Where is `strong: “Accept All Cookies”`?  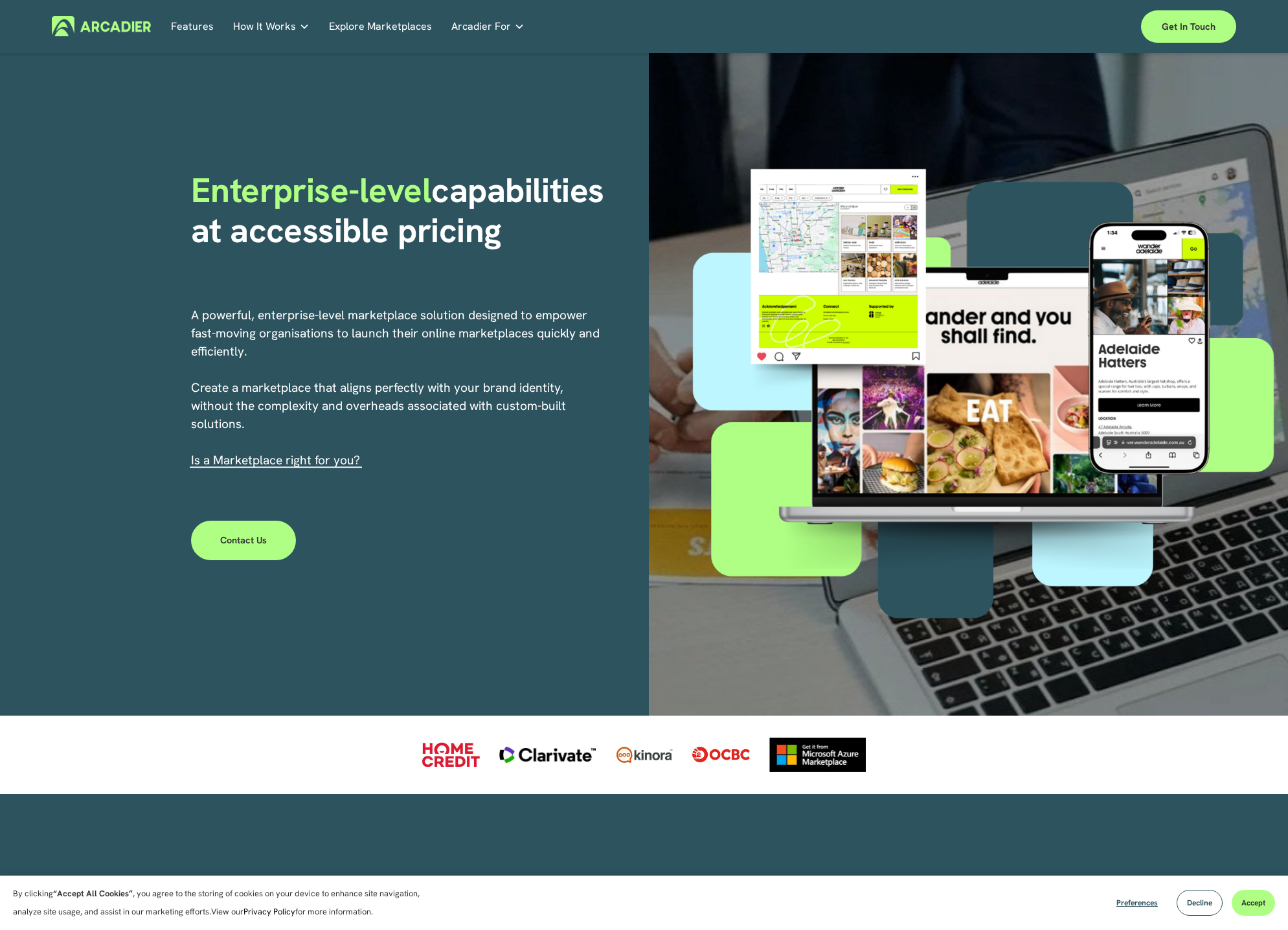
strong: “Accept All Cookies” is located at coordinates (92, 893).